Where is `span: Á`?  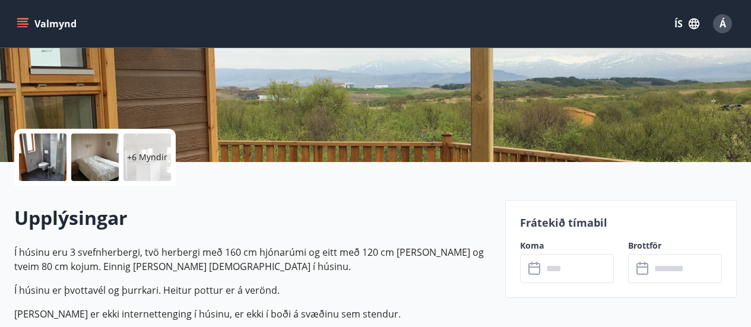
span: Á is located at coordinates (723, 24).